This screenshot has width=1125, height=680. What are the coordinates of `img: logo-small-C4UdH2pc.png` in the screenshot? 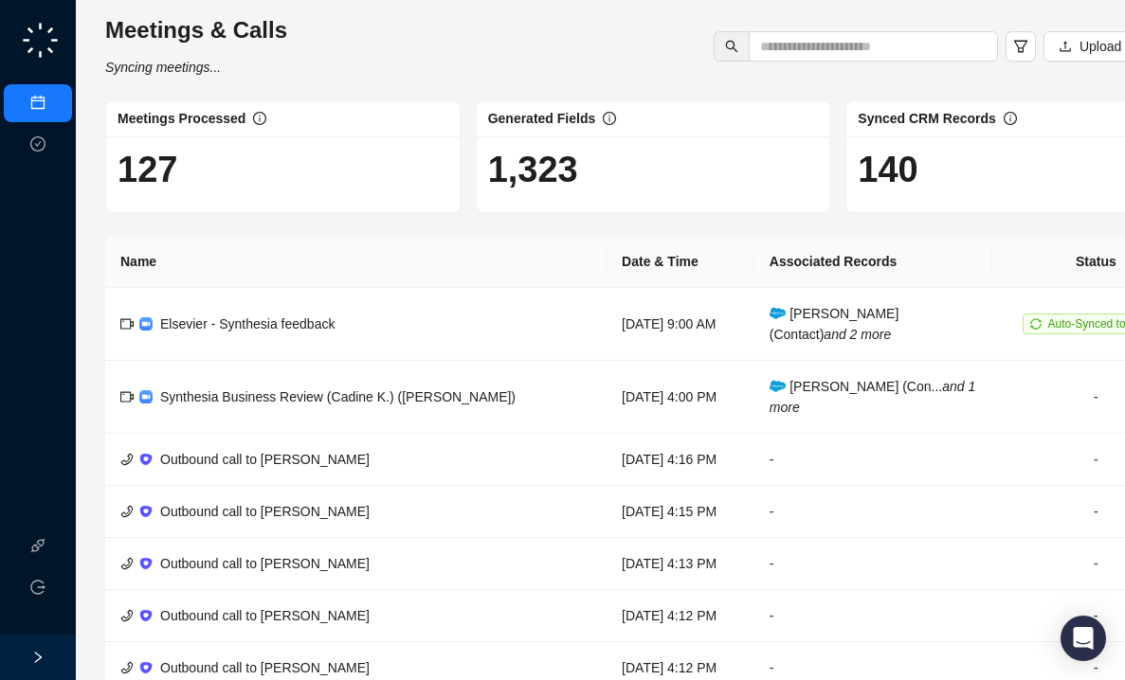 It's located at (40, 40).